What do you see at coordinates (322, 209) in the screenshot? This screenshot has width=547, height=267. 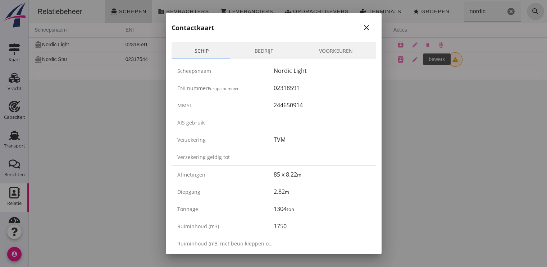 I see `div: 1304` at bounding box center [322, 209].